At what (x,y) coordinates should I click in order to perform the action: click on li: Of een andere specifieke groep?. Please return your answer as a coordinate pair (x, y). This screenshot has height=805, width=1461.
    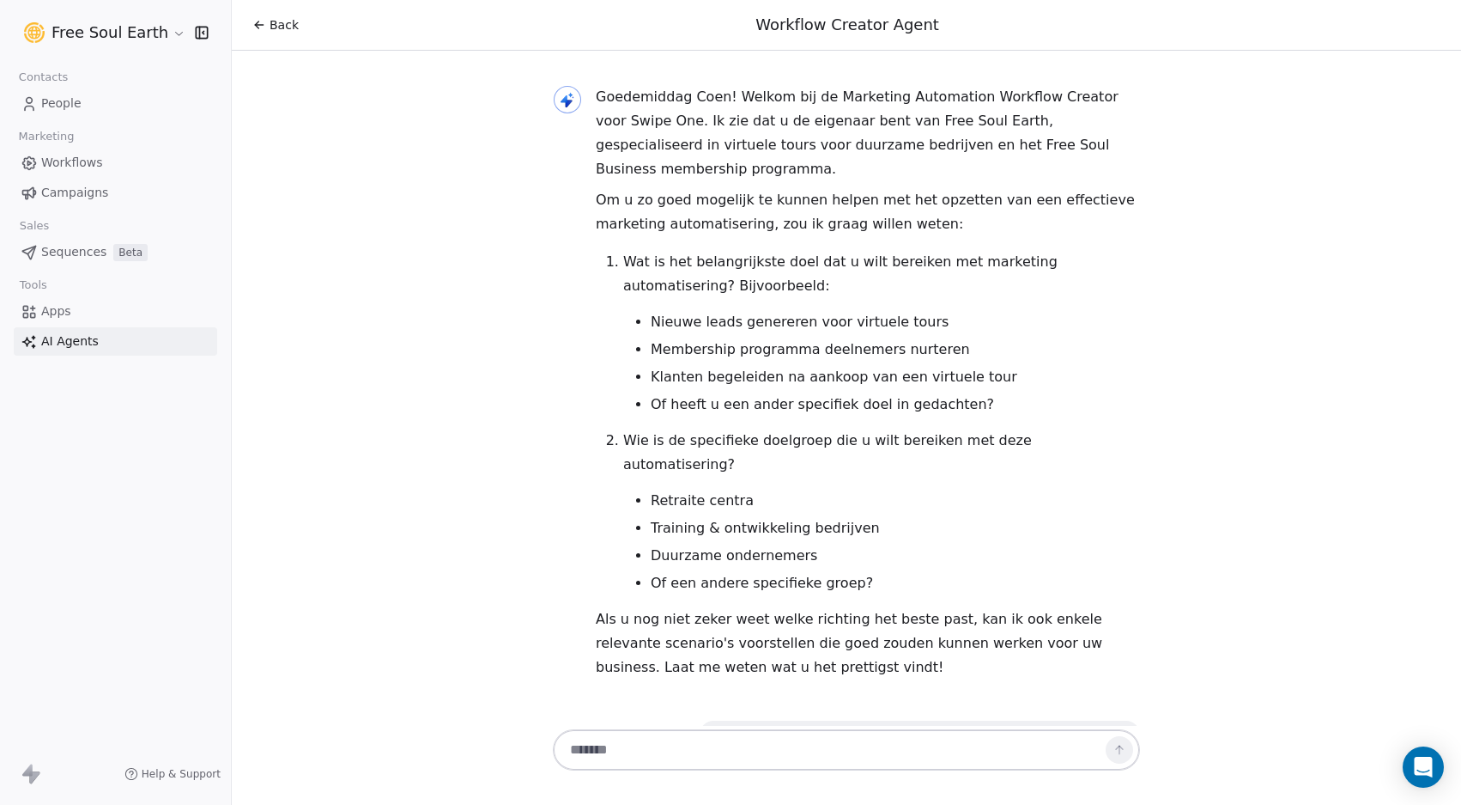
    Looking at the image, I should click on (896, 583).